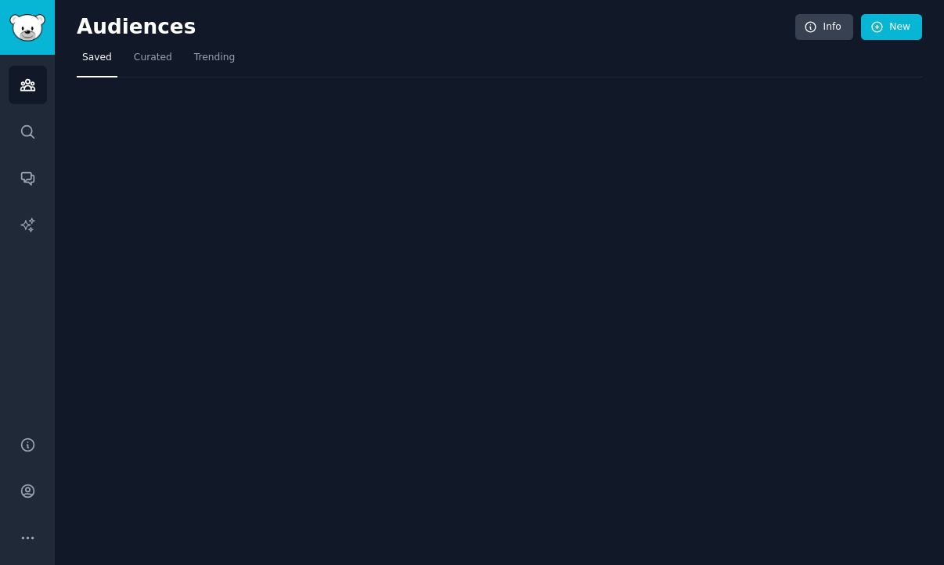 Image resolution: width=944 pixels, height=565 pixels. What do you see at coordinates (97, 61) in the screenshot?
I see `a: Saved` at bounding box center [97, 61].